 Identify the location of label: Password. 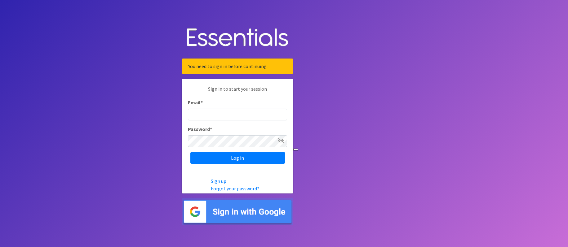
(200, 129).